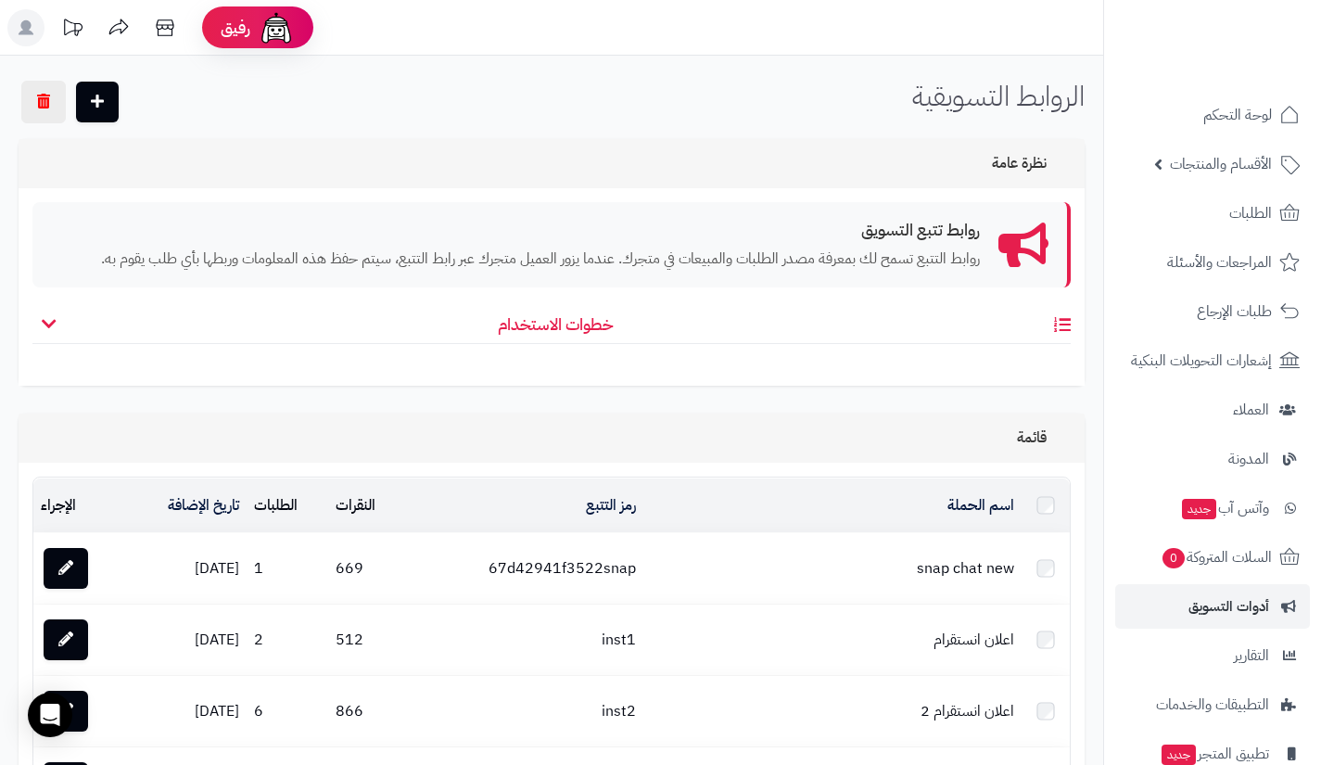 The image size is (1321, 765). I want to click on span: رفيق, so click(236, 28).